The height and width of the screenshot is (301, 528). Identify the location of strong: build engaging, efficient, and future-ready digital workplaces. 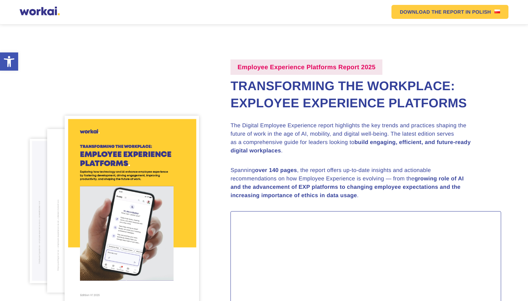
(351, 146).